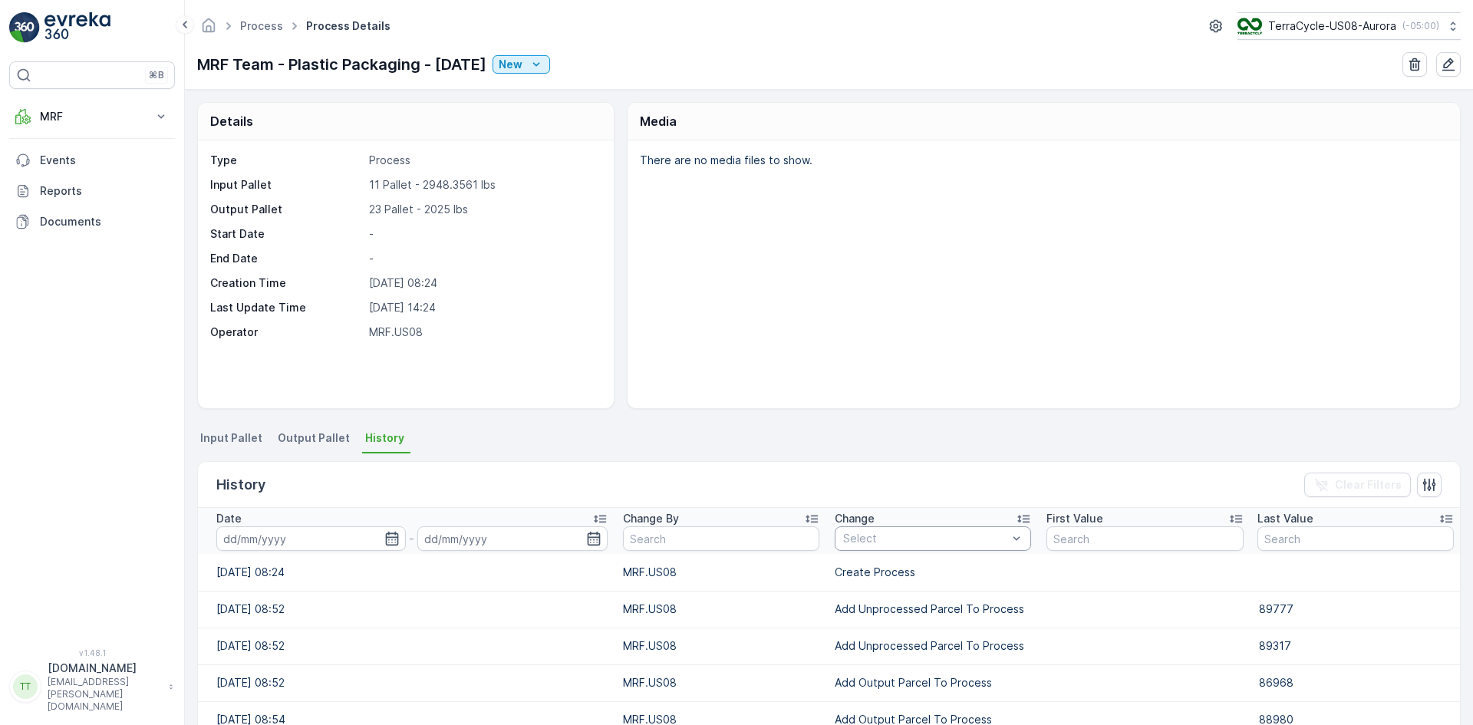 This screenshot has width=1473, height=725. I want to click on img: logo, so click(25, 28).